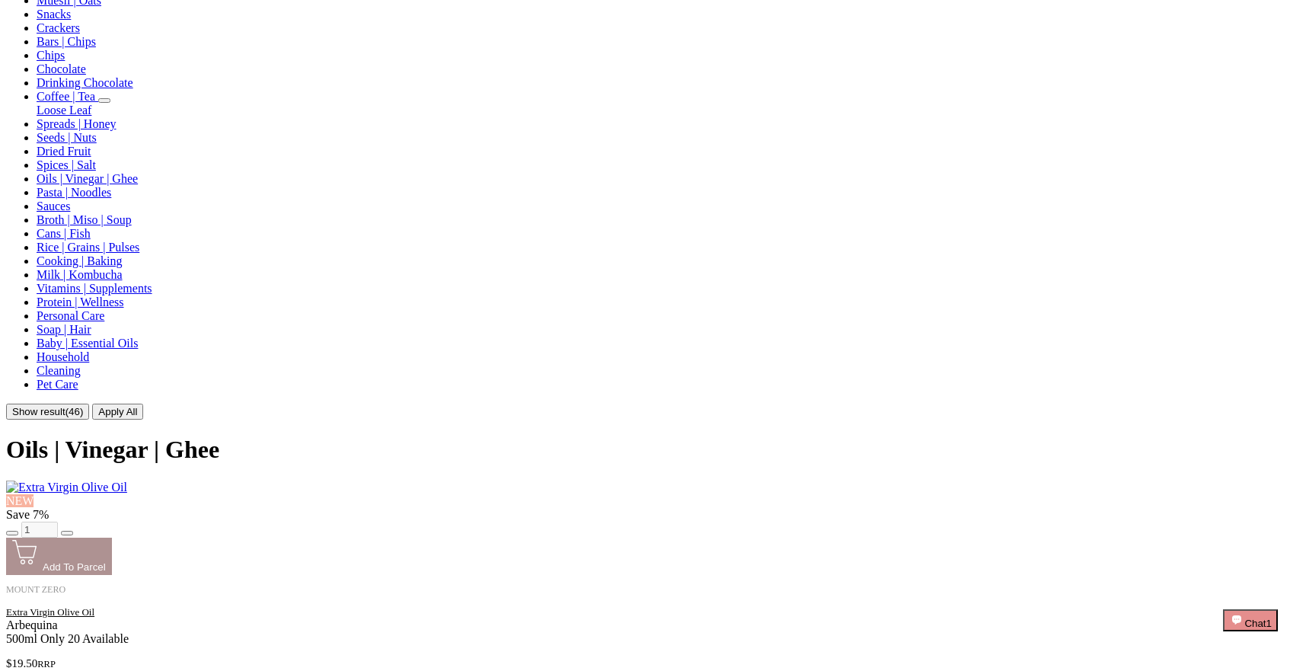  What do you see at coordinates (645, 515) in the screenshot?
I see `div: Save 7%` at bounding box center [645, 515].